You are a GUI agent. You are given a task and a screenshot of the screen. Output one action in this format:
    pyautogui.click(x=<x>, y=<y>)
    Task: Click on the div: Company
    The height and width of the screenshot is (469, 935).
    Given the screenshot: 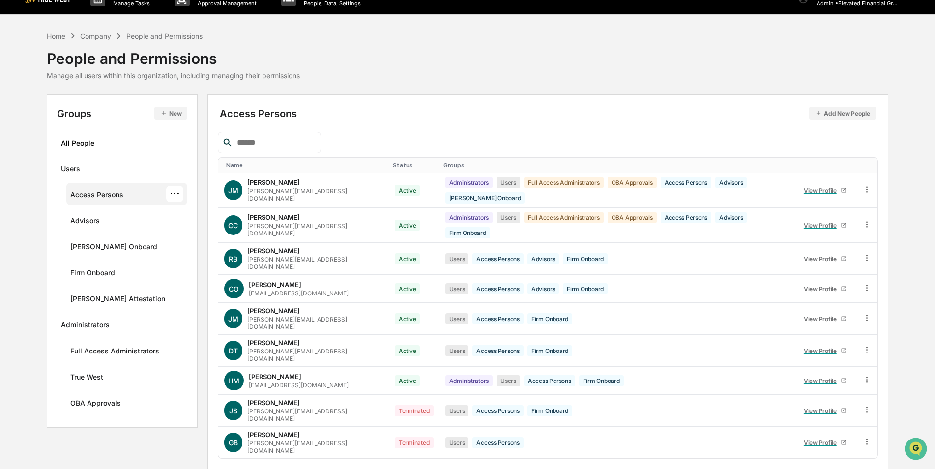 What is the action you would take?
    pyautogui.click(x=95, y=36)
    